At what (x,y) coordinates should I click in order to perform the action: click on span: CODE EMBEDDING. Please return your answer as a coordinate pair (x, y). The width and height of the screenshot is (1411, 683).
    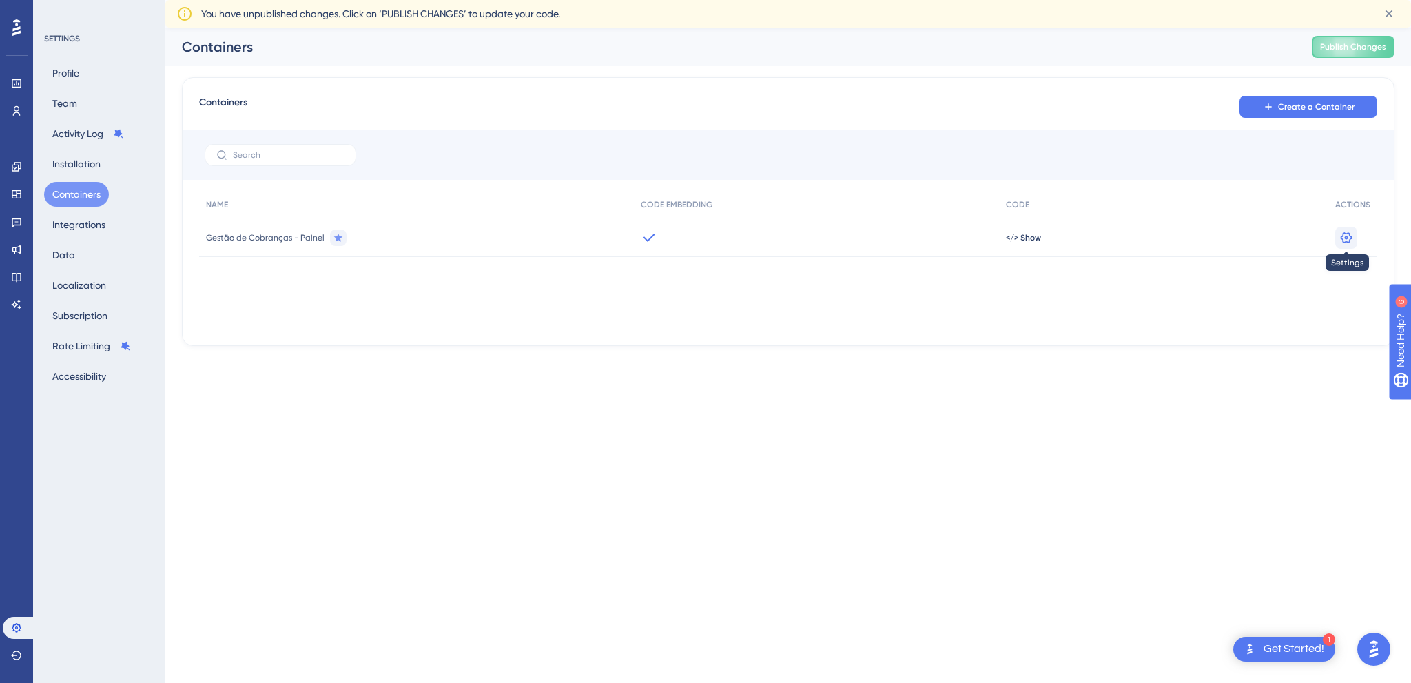
    Looking at the image, I should click on (677, 205).